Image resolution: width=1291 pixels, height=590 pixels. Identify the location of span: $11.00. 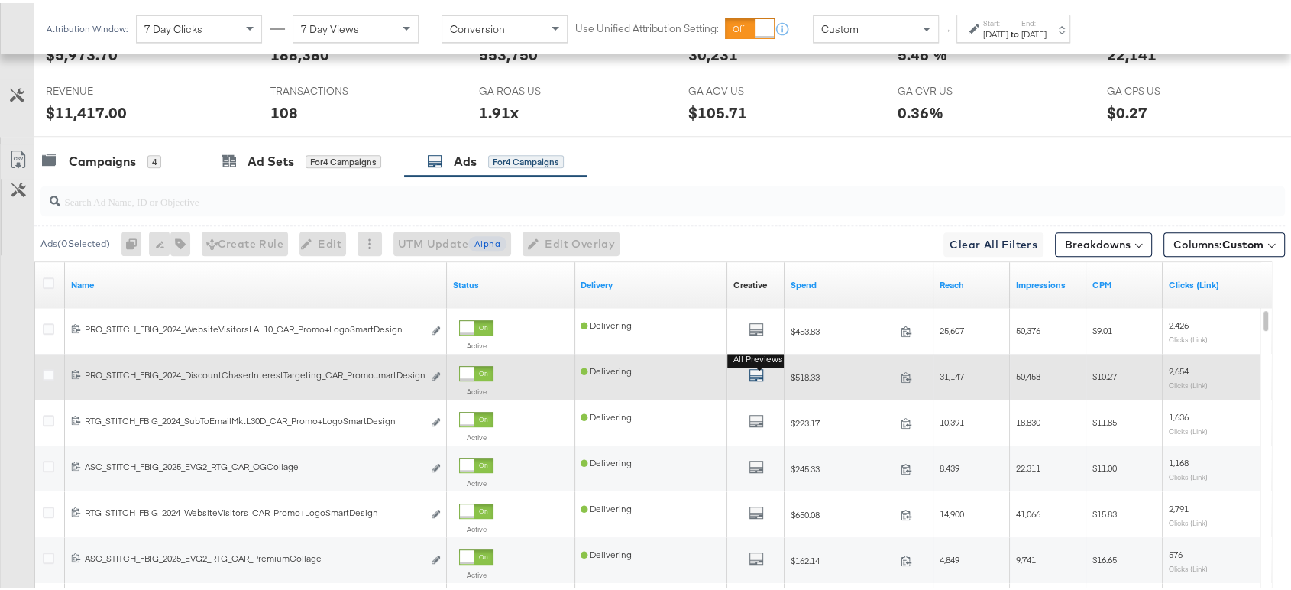
(1105, 464).